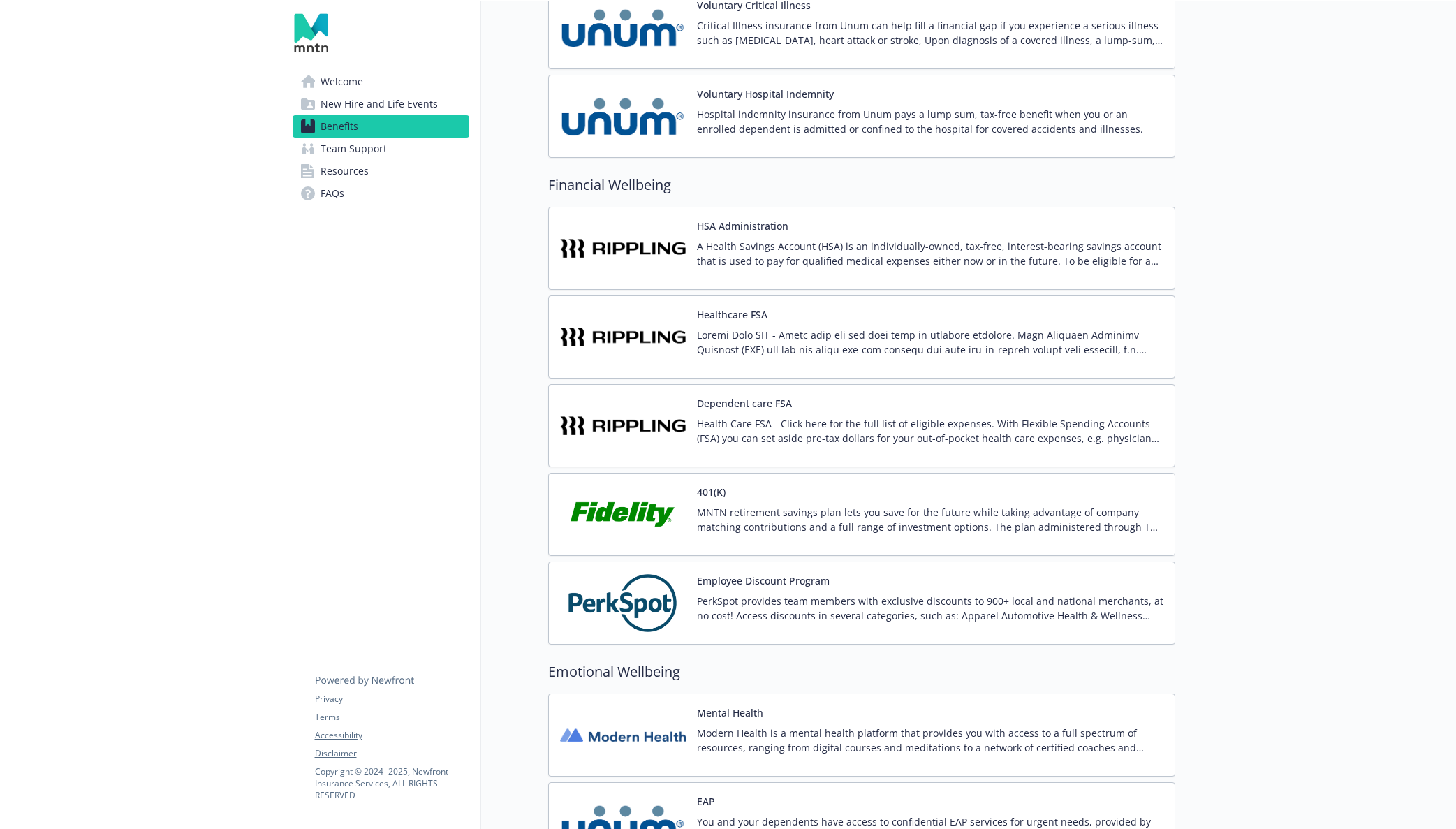  I want to click on p: A Health Savings Account (HSA) is an individually-owned, tax-free, interest-bearing savings accou..., so click(930, 253).